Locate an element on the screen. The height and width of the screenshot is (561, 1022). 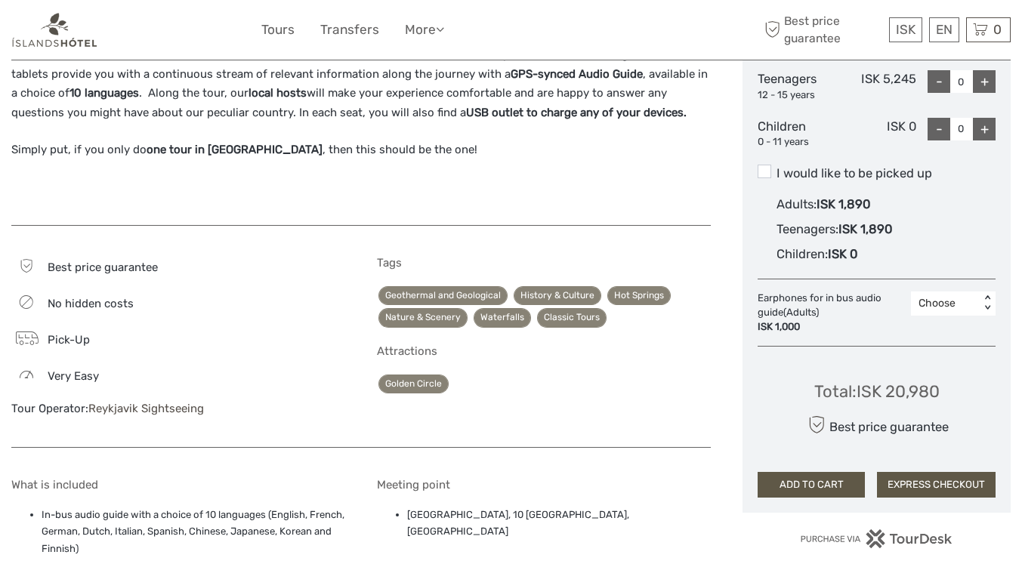
a: Hot Springs is located at coordinates (639, 295).